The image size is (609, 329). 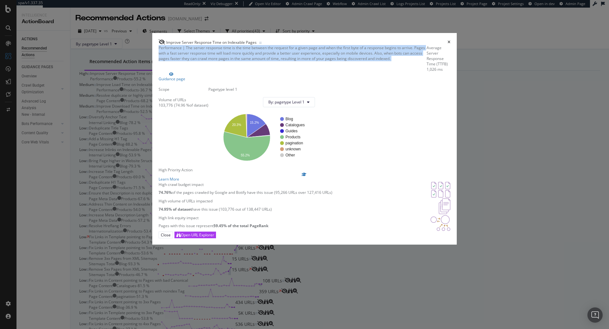 What do you see at coordinates (440, 223) in the screenshot?
I see `img: DDxVyA23.png` at bounding box center [440, 223].